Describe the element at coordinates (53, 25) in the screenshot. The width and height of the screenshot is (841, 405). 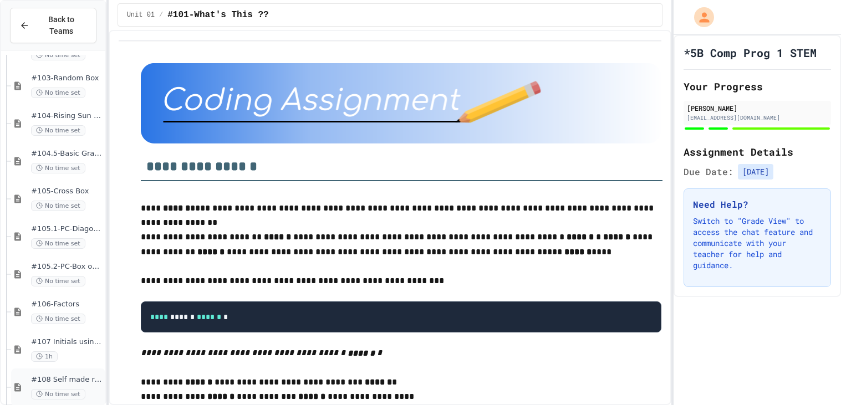
I see `button: Back to Teams` at that location.